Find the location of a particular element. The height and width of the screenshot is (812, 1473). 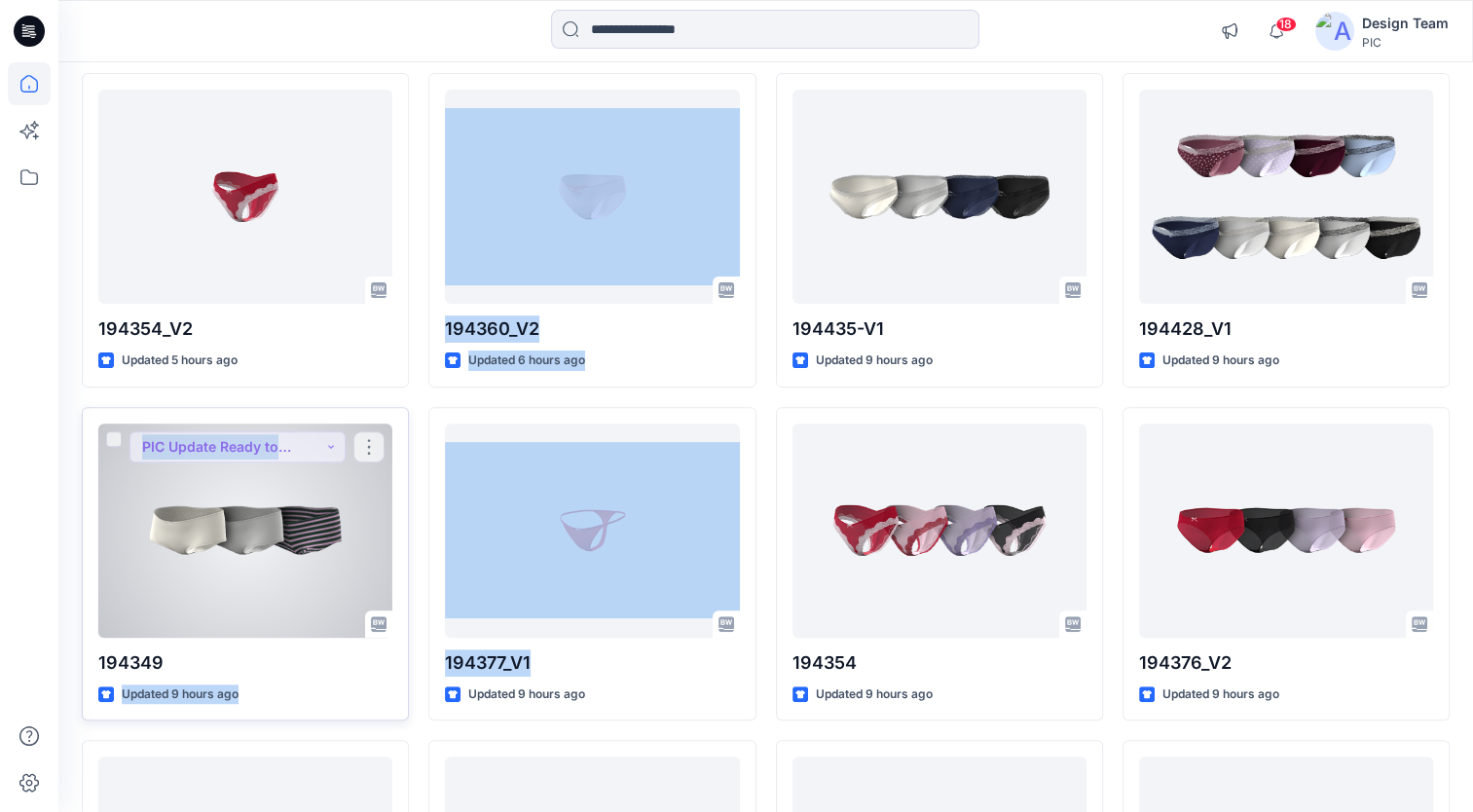

p: 194435-V1 is located at coordinates (940, 329).